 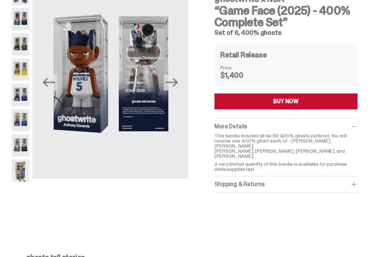 I want to click on h4: Retail Release, so click(x=243, y=55).